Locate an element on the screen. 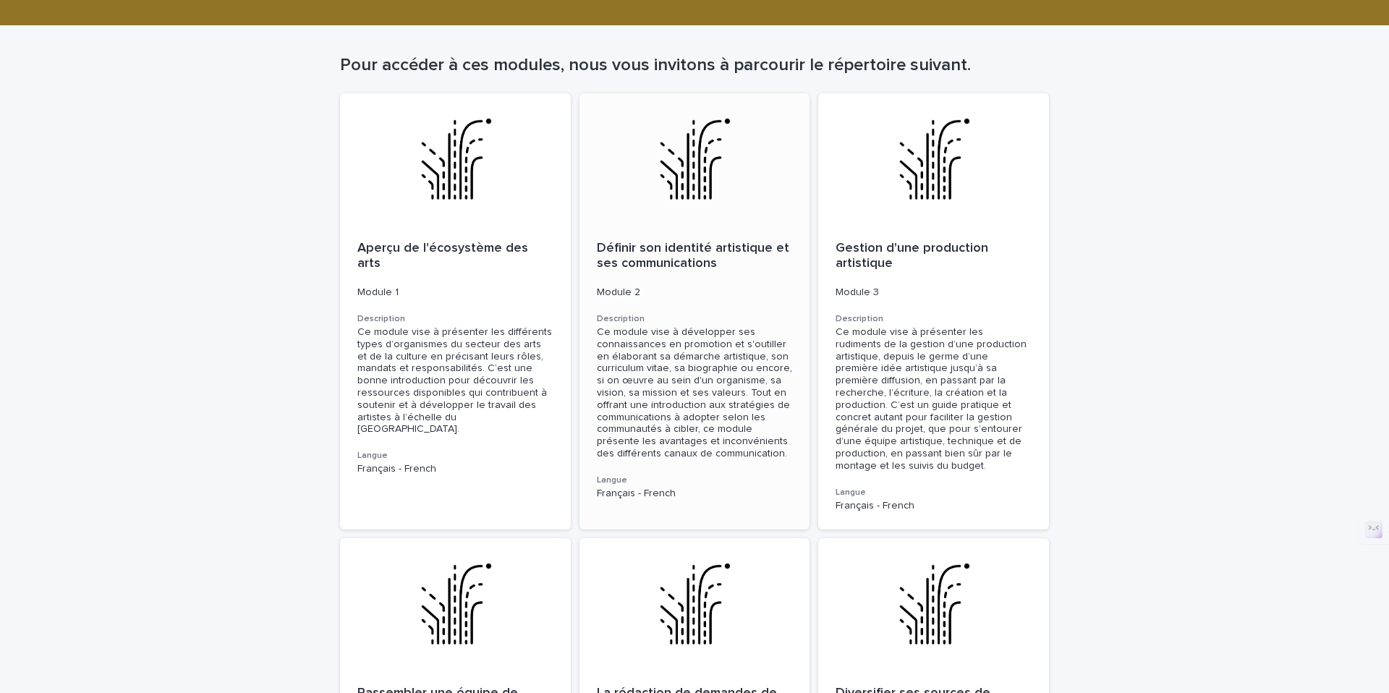 The height and width of the screenshot is (693, 1389). p: Module 1 is located at coordinates (455, 292).